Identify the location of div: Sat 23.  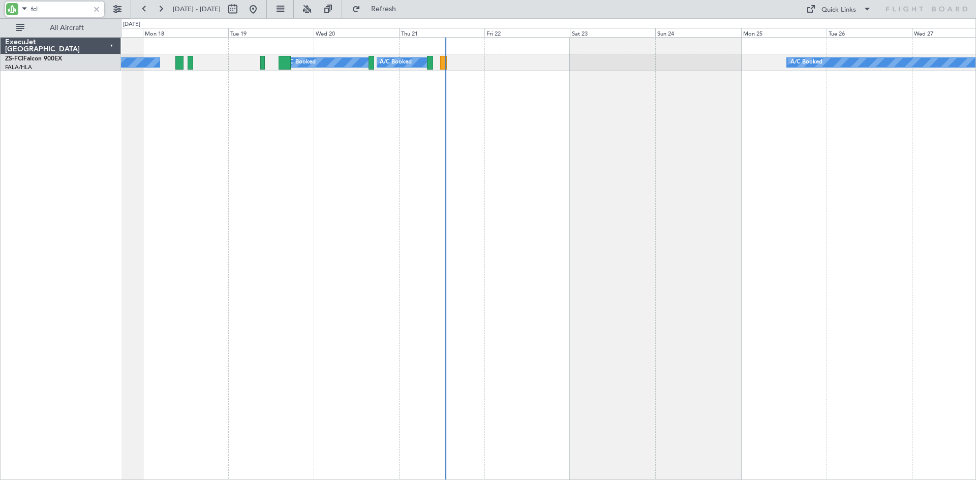
(612, 33).